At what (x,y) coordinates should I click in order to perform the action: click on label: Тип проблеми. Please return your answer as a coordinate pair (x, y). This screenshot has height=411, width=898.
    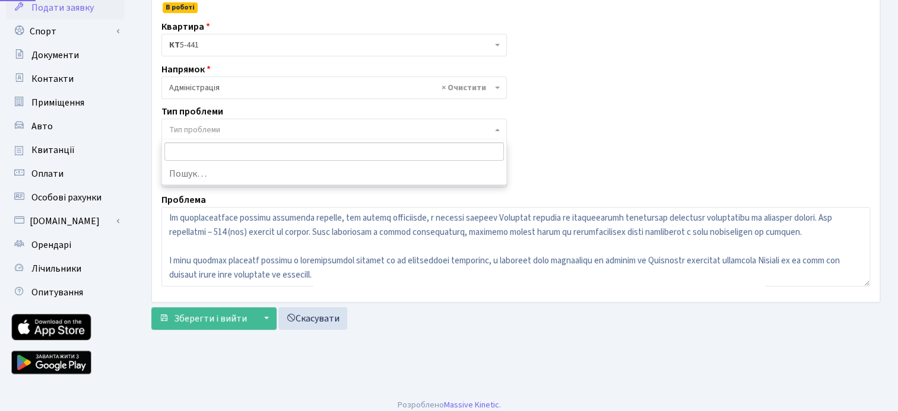
    Looking at the image, I should click on (192, 112).